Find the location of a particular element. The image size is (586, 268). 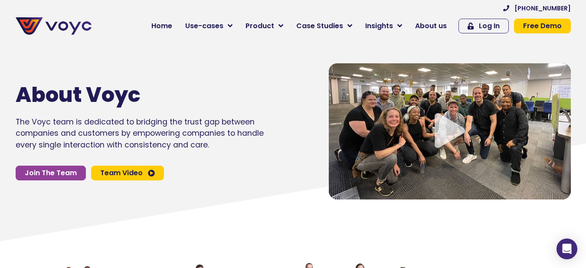

p: The Voyc team is dedicated to bridging the trust gap between companies and customers by empowerin... is located at coordinates (140, 133).